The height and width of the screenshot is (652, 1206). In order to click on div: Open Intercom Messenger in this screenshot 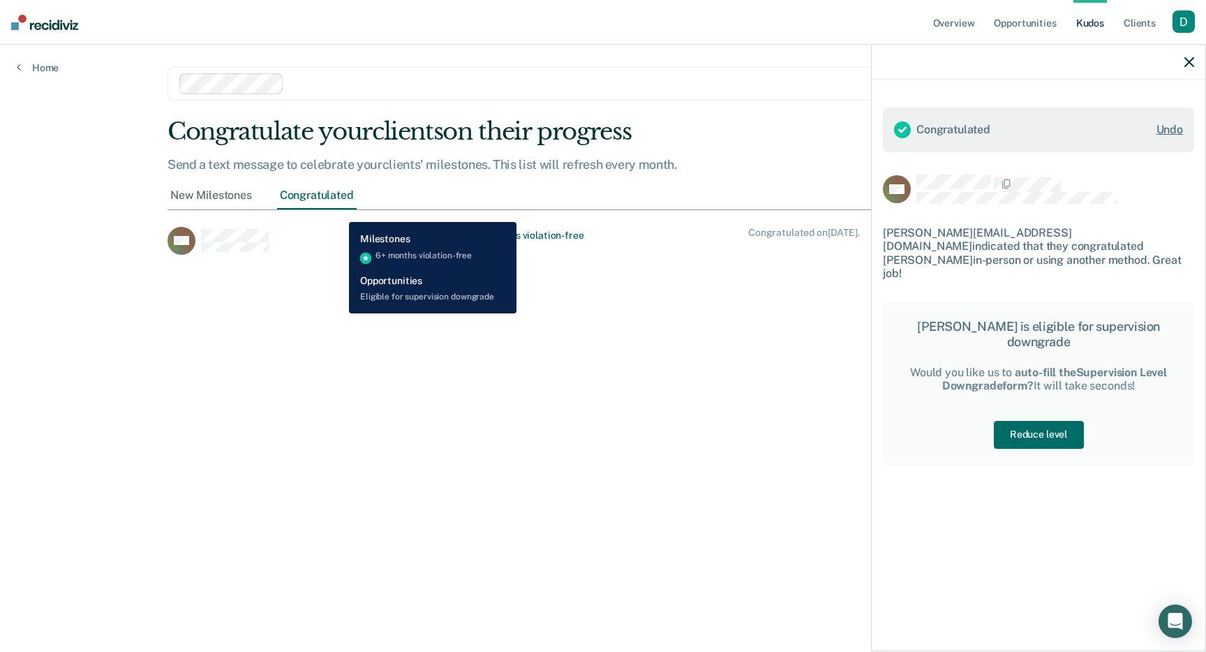, I will do `click(1175, 621)`.